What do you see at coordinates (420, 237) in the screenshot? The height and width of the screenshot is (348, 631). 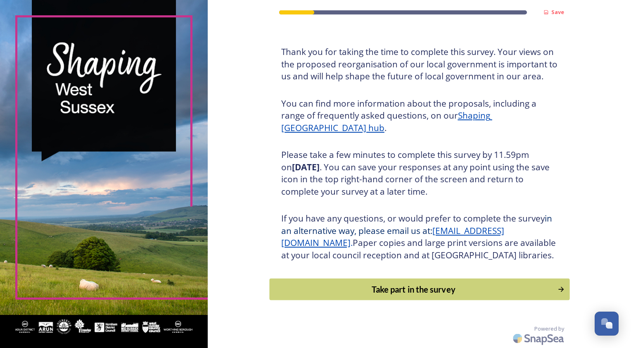 I see `h3: If you have any questions, or would prefer to complete the survey Paper copies and large print ve...` at bounding box center [420, 237].